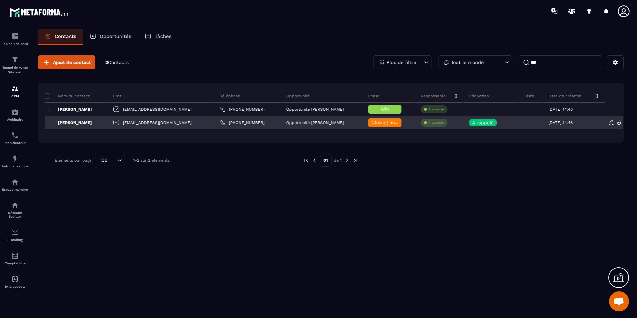 The width and height of the screenshot is (637, 318). Describe the element at coordinates (15, 286) in the screenshot. I see `p: IA prospects` at that location.